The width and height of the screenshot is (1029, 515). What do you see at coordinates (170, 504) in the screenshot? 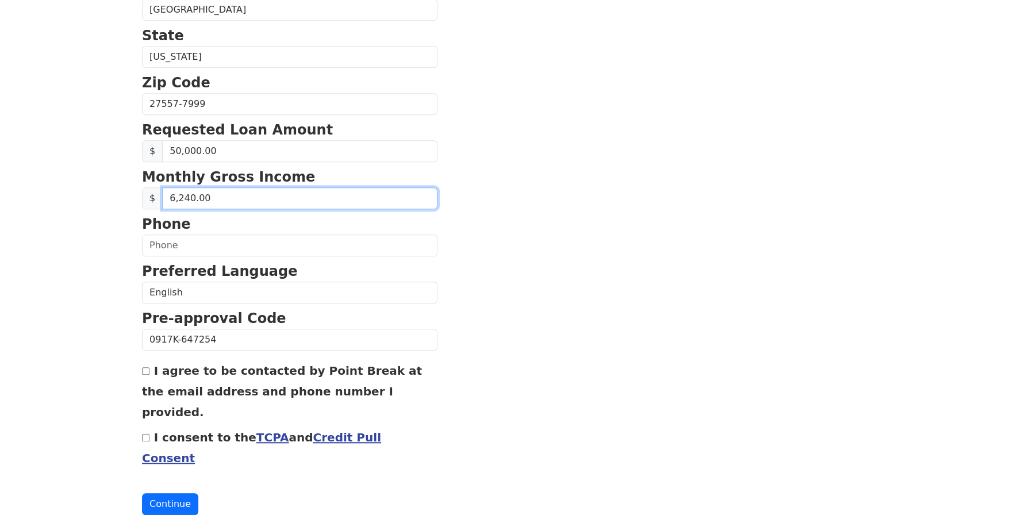
I see `button: Continue` at bounding box center [170, 504].